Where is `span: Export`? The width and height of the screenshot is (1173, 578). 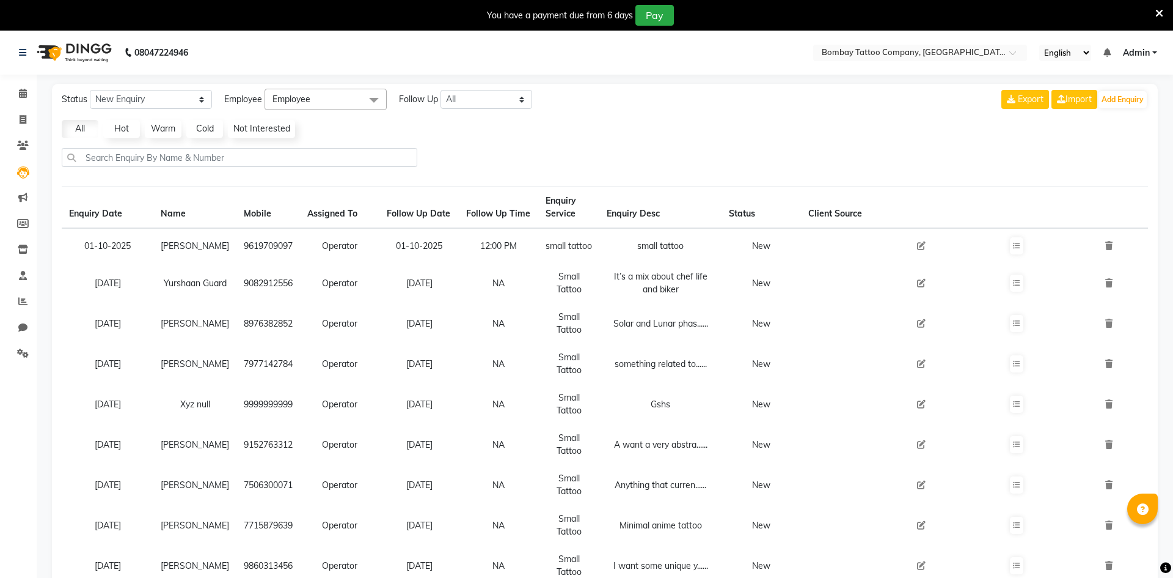
span: Export is located at coordinates (1031, 99).